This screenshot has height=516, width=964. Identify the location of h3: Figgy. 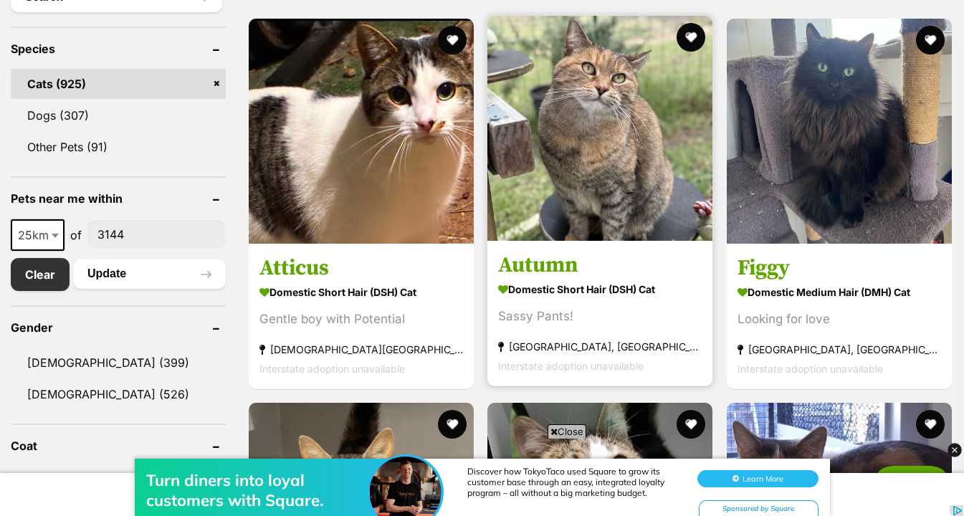
(839, 268).